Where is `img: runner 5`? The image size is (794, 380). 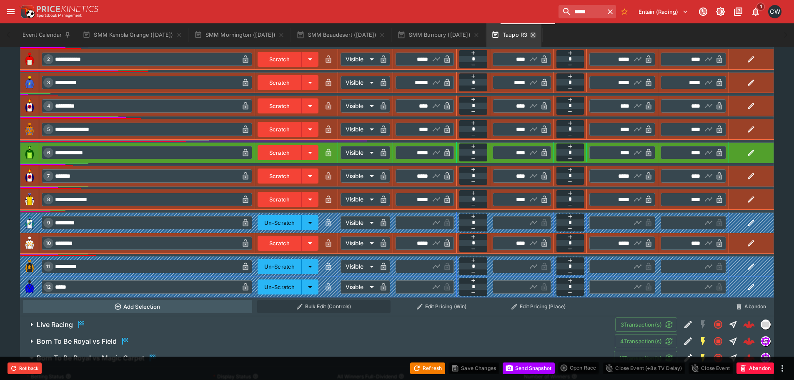 img: runner 5 is located at coordinates (30, 129).